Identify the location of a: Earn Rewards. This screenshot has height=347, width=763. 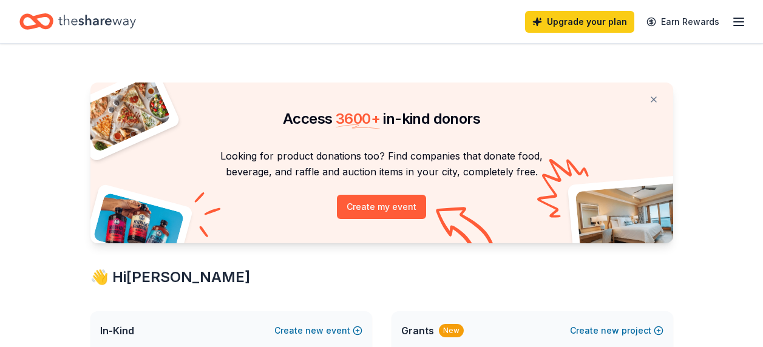
(683, 22).